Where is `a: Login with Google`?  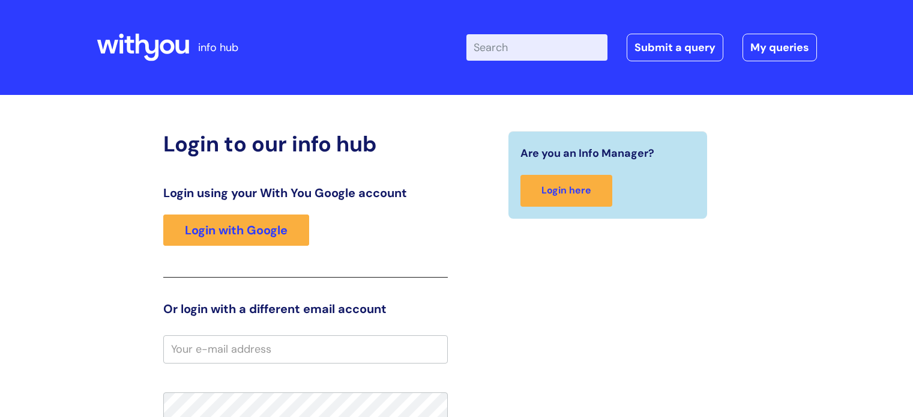
a: Login with Google is located at coordinates (236, 230).